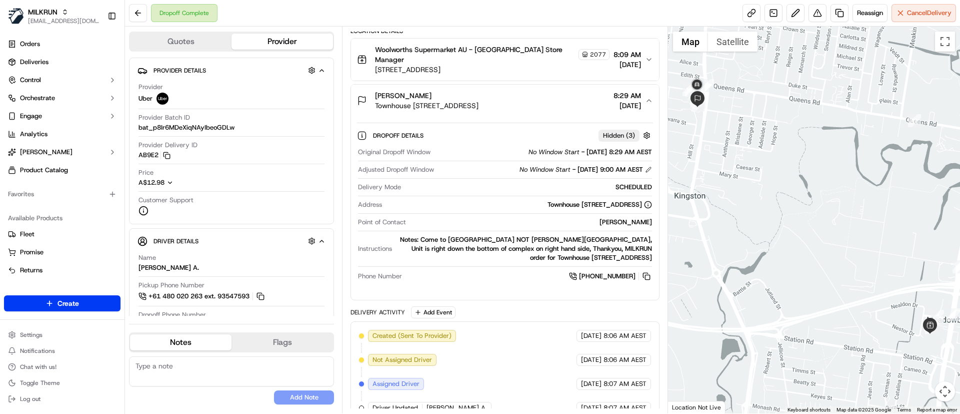  I want to click on span: Promise, so click(32, 252).